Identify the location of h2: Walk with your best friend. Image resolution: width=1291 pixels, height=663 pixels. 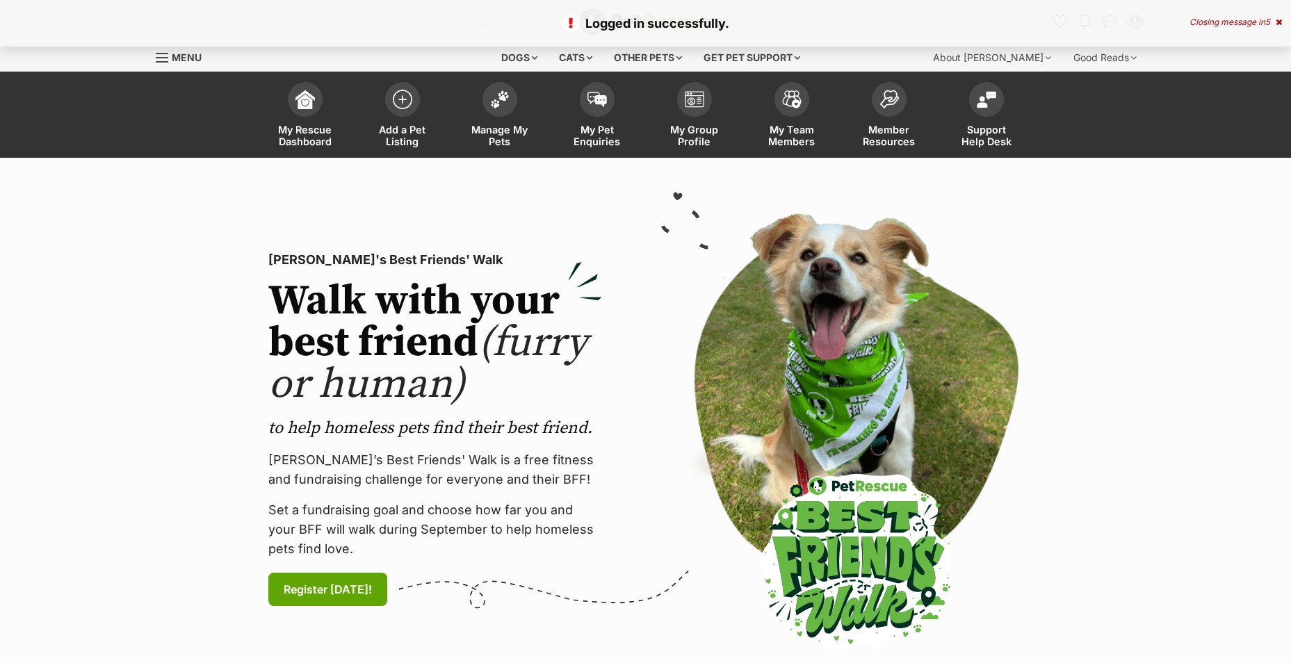
(435, 344).